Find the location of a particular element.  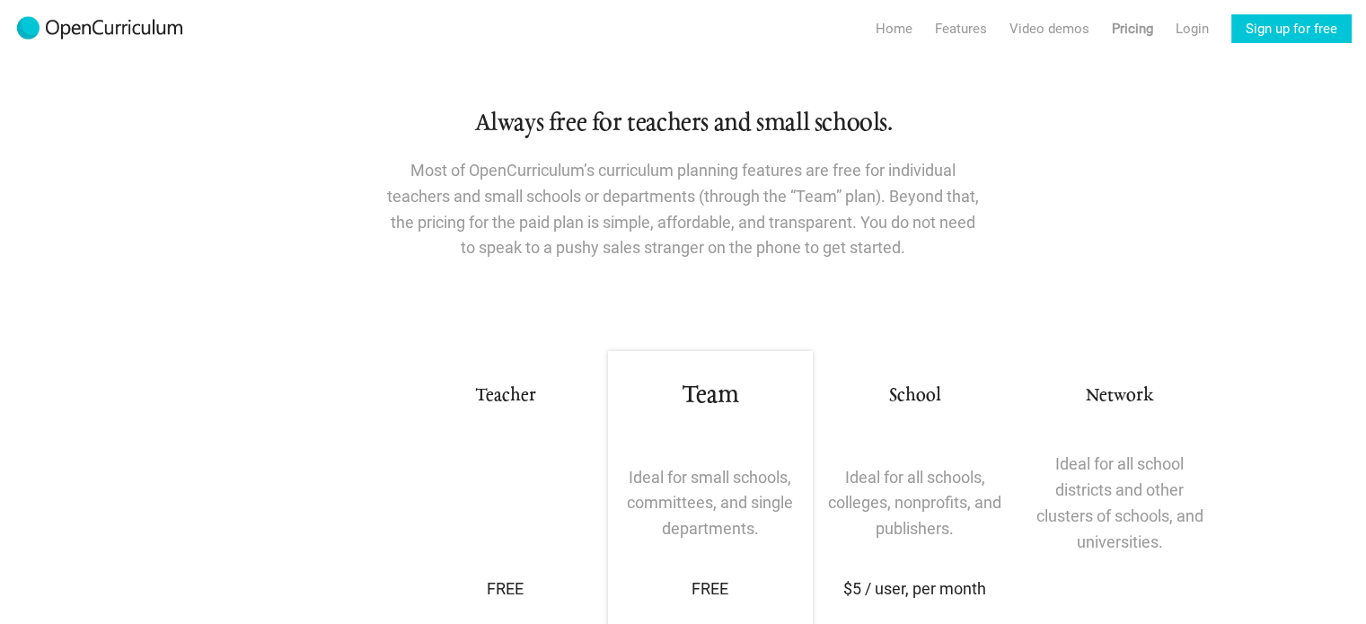

h1: Team is located at coordinates (710, 396).